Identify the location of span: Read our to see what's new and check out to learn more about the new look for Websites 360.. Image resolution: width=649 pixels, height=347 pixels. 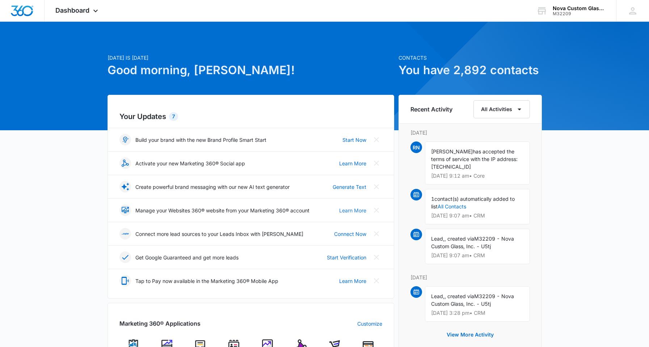
(322, 290).